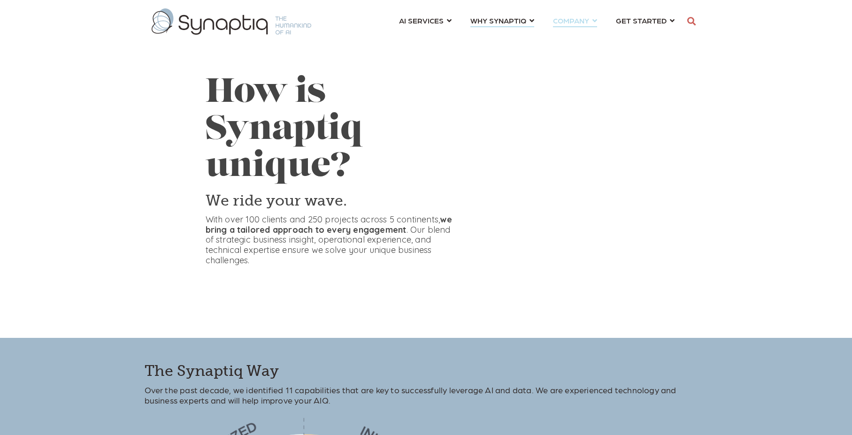 The image size is (852, 435). Describe the element at coordinates (331, 201) in the screenshot. I see `h3: We ride your wave.` at that location.